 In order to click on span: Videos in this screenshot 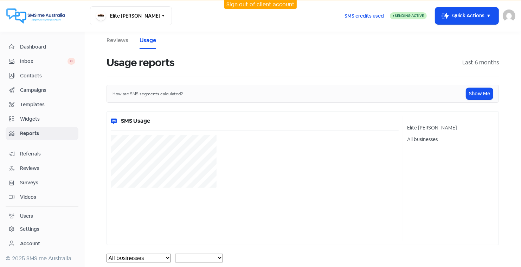, I will do `click(47, 197)`.